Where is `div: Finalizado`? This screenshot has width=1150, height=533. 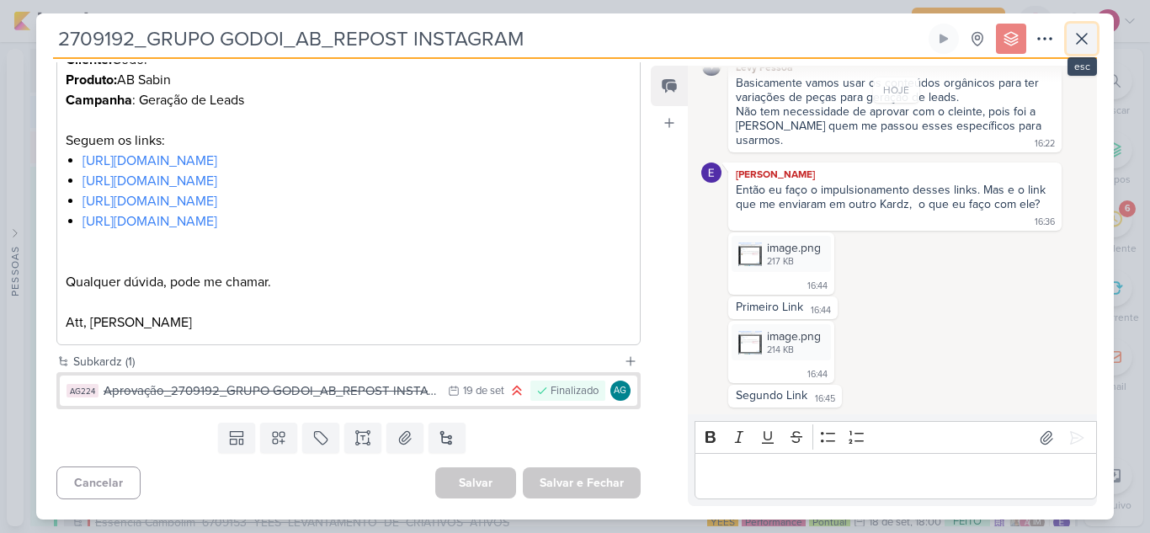
div: Finalizado is located at coordinates (574, 391).